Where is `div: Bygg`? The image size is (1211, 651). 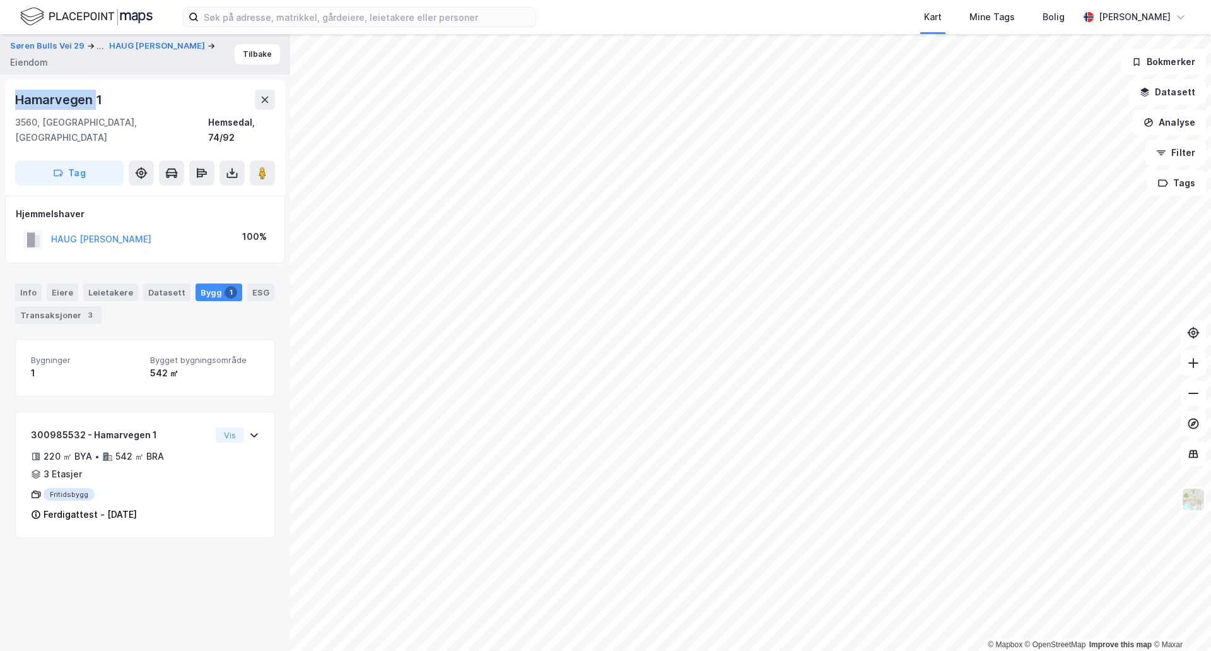
div: Bygg is located at coordinates (219, 292).